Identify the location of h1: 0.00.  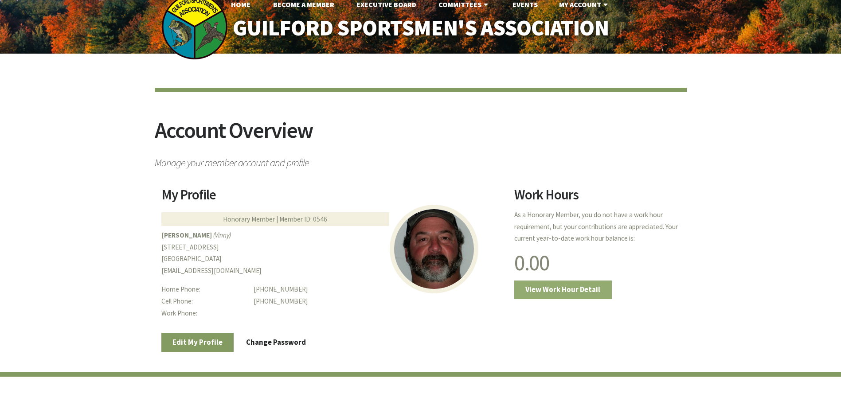
(597, 263).